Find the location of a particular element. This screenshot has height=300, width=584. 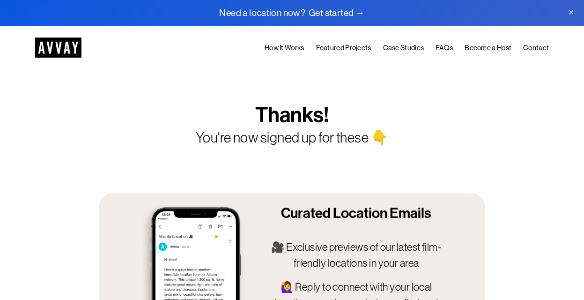

a: Contact is located at coordinates (536, 48).